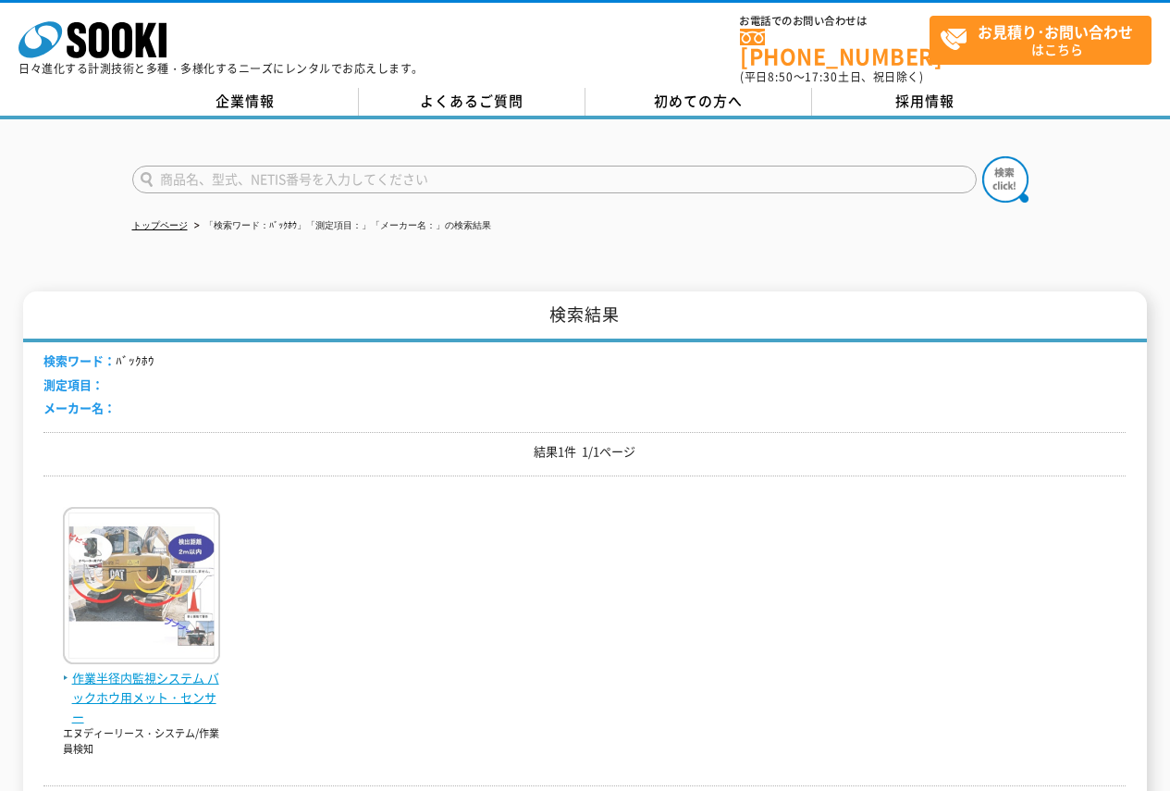  What do you see at coordinates (221, 68) in the screenshot?
I see `p: 日々進化する計測技術と多種・多様化するニーズにレンタルでお応えします。` at bounding box center [221, 68].